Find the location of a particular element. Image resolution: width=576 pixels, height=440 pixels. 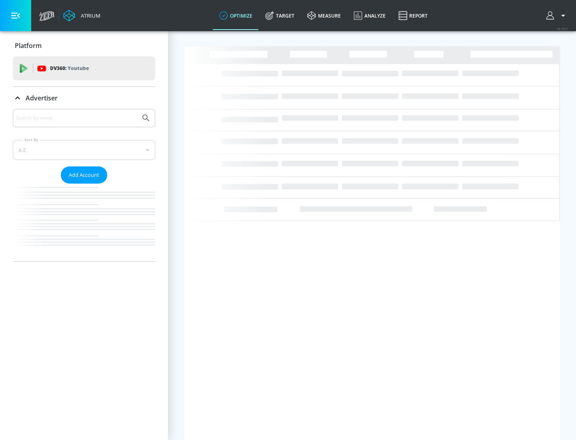

nav: list of Advertiser is located at coordinates (84, 222).